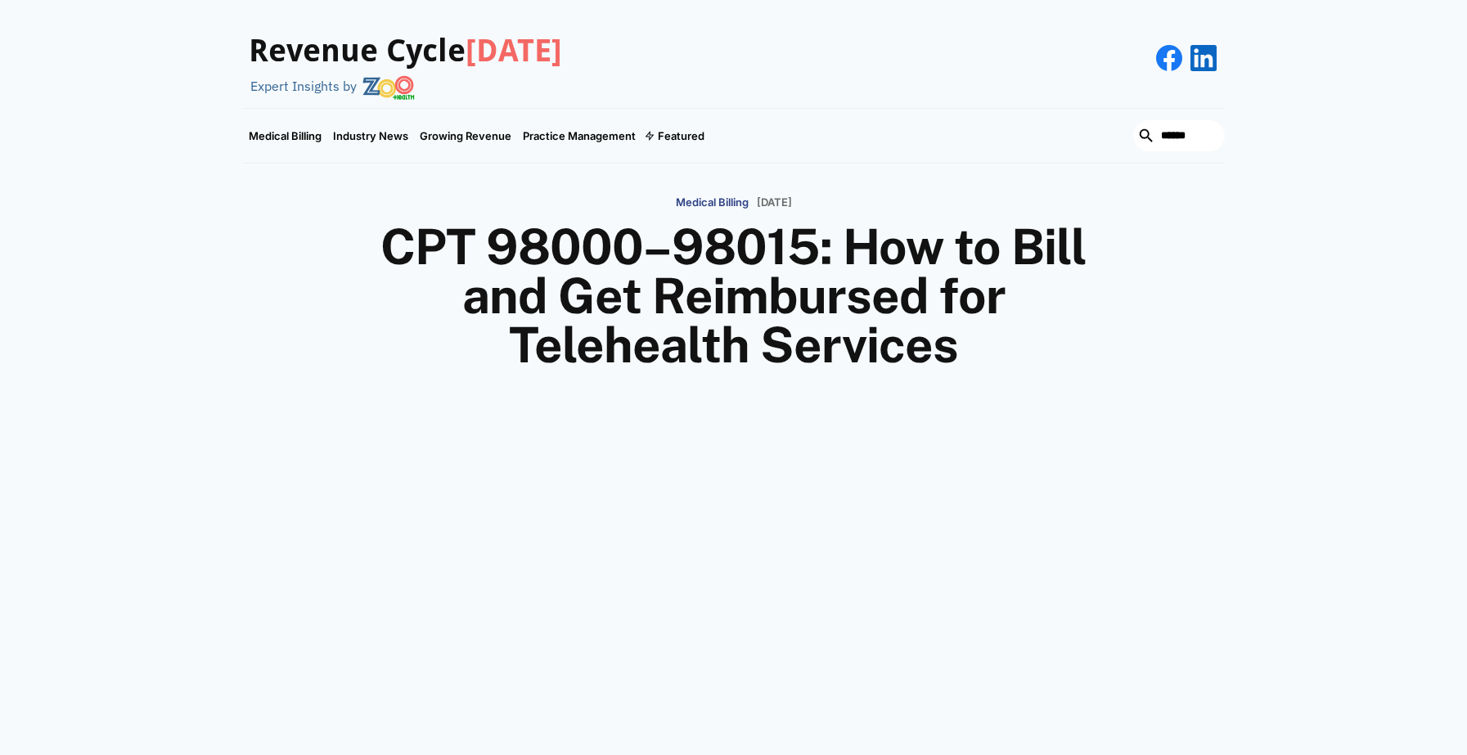  Describe the element at coordinates (304, 86) in the screenshot. I see `div: Expert Insights by` at that location.